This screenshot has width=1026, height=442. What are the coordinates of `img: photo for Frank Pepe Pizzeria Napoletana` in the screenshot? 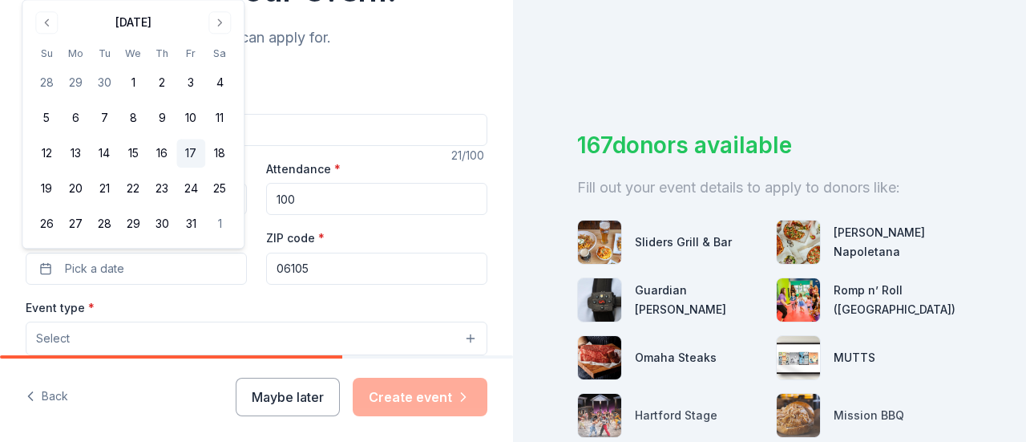 It's located at (798, 242).